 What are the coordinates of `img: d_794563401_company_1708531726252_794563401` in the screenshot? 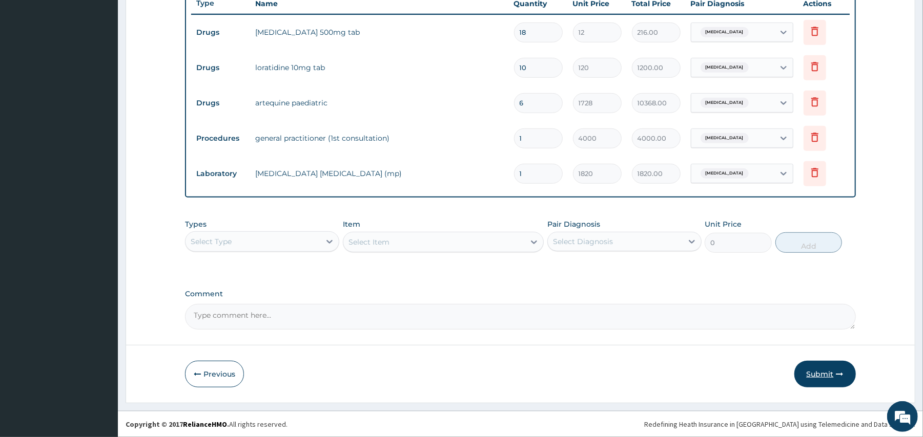 It's located at (30, 64).